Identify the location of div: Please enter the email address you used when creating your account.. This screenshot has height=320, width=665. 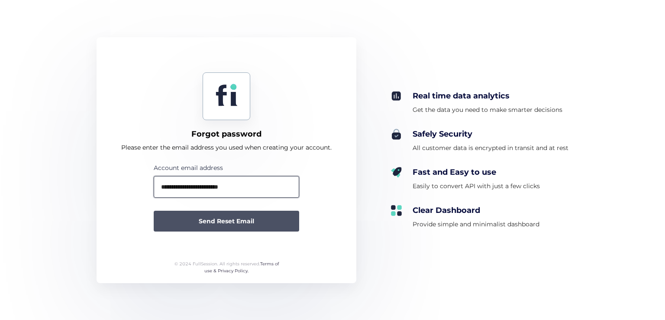
(226, 147).